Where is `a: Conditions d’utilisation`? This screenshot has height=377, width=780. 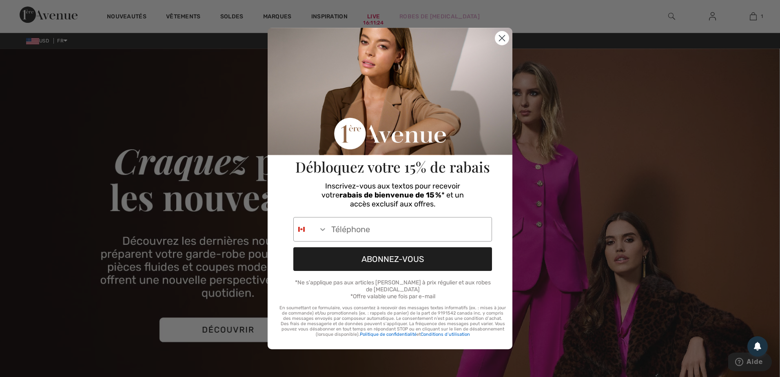
a: Conditions d’utilisation is located at coordinates (445, 334).